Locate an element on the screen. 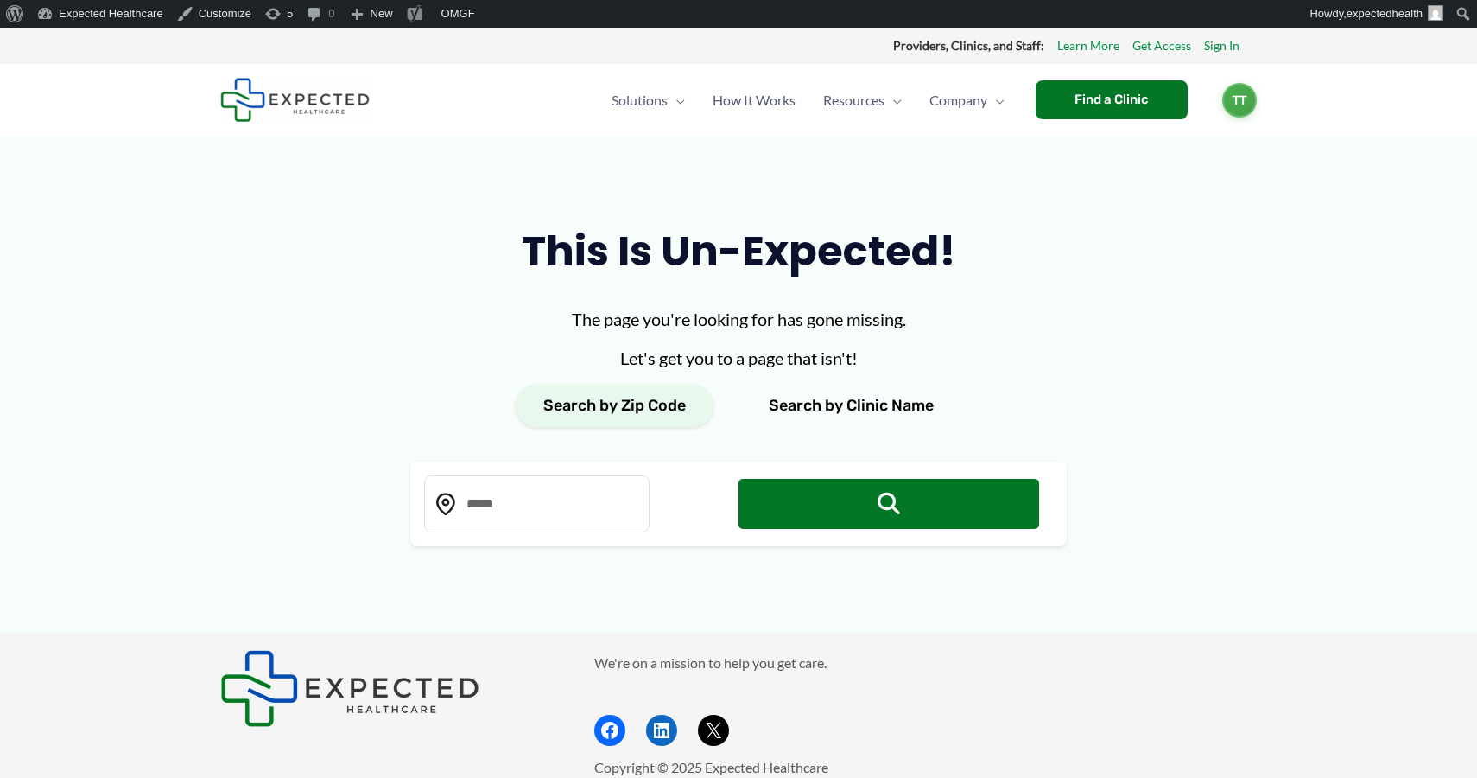 This screenshot has height=778, width=1477. a: Get Access is located at coordinates (1162, 46).